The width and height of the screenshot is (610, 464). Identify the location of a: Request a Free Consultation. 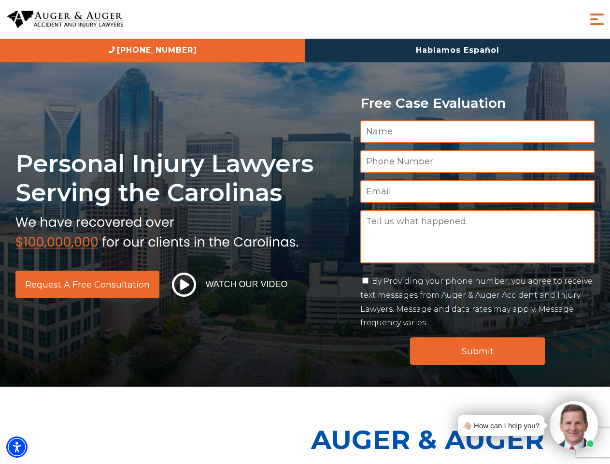
(87, 284).